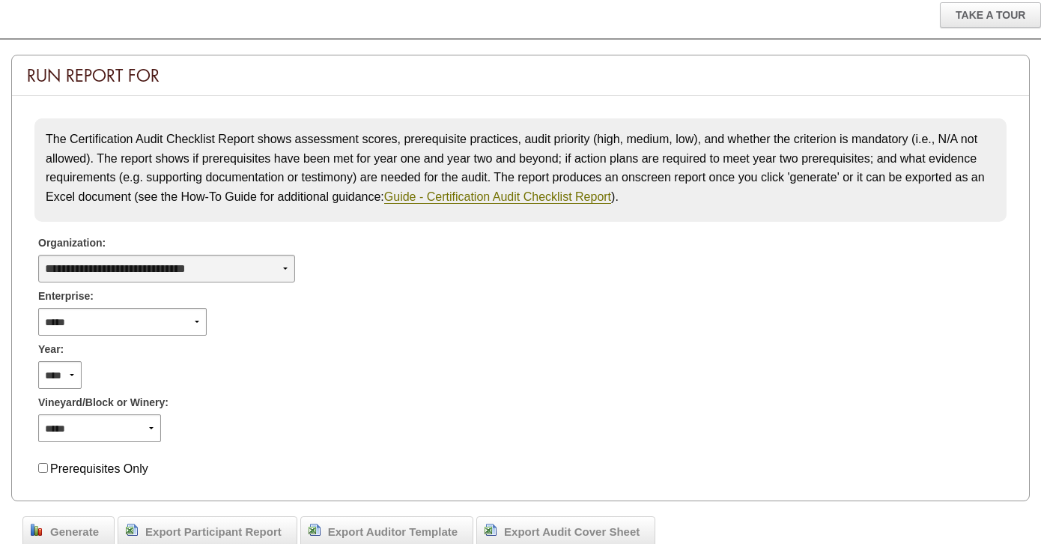  What do you see at coordinates (498, 197) in the screenshot?
I see `a: Guide - Certification Audit Checklist Report` at bounding box center [498, 197].